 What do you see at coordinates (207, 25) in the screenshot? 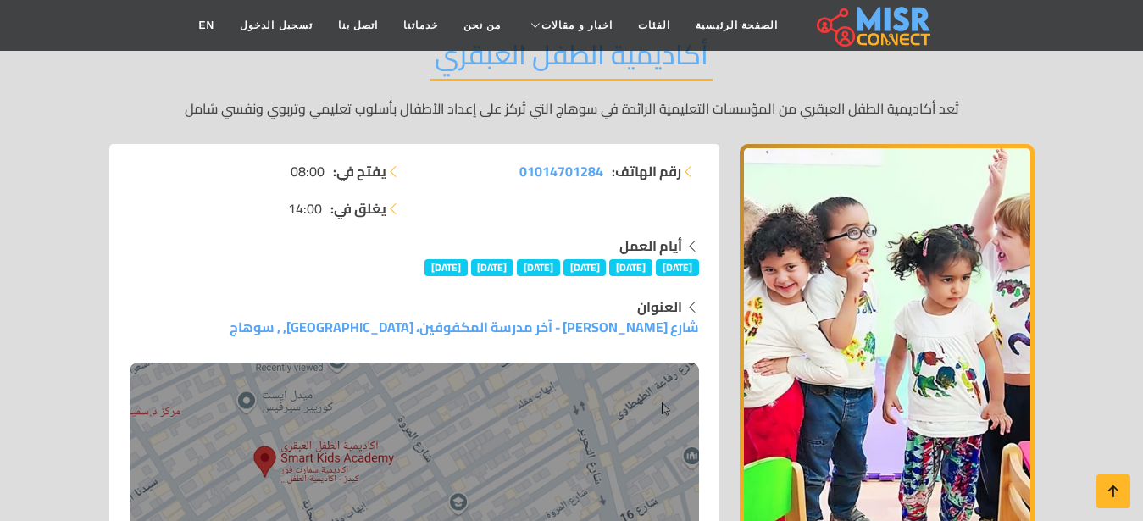
I see `a: EN` at bounding box center [207, 25].